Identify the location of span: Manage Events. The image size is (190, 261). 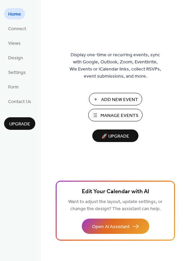
(119, 116).